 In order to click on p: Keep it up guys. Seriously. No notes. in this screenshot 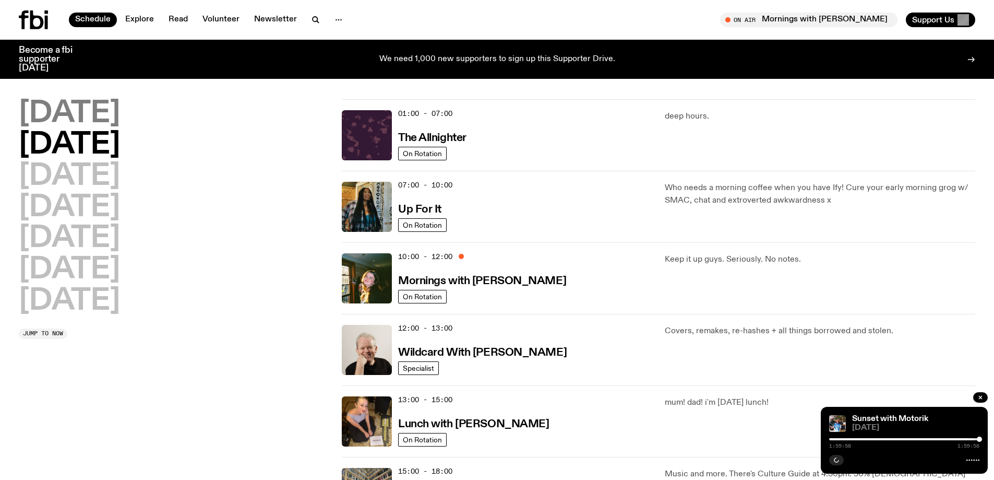, I will do `click(820, 259)`.